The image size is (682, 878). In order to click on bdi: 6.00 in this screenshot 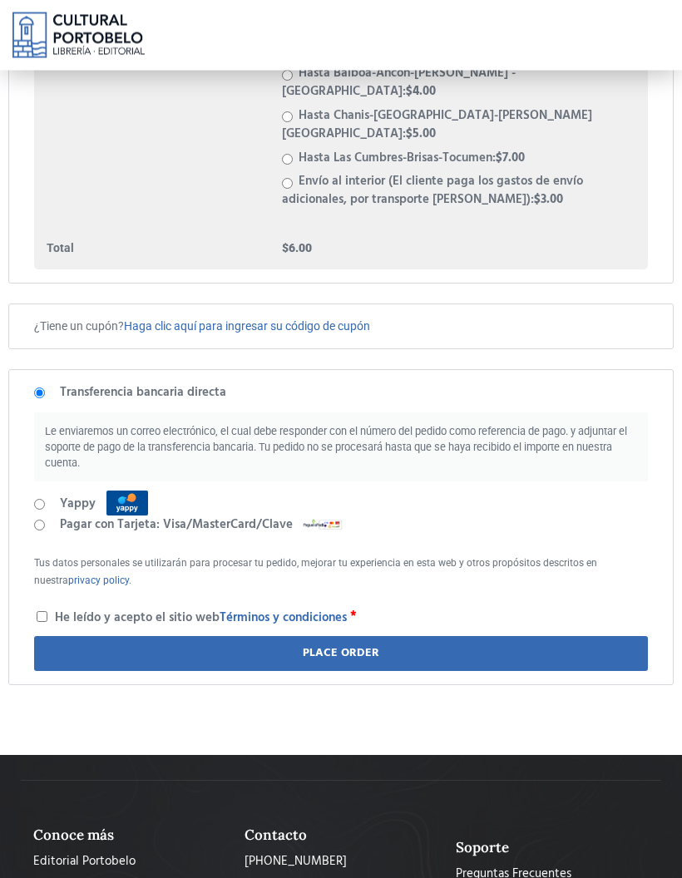, I will do `click(297, 249)`.